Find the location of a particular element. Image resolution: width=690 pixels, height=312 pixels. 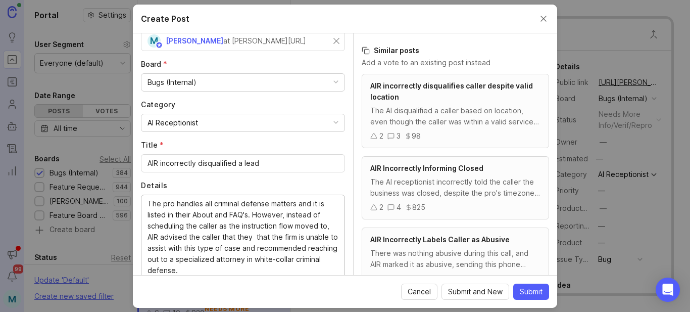

label: Details is located at coordinates (243, 185).